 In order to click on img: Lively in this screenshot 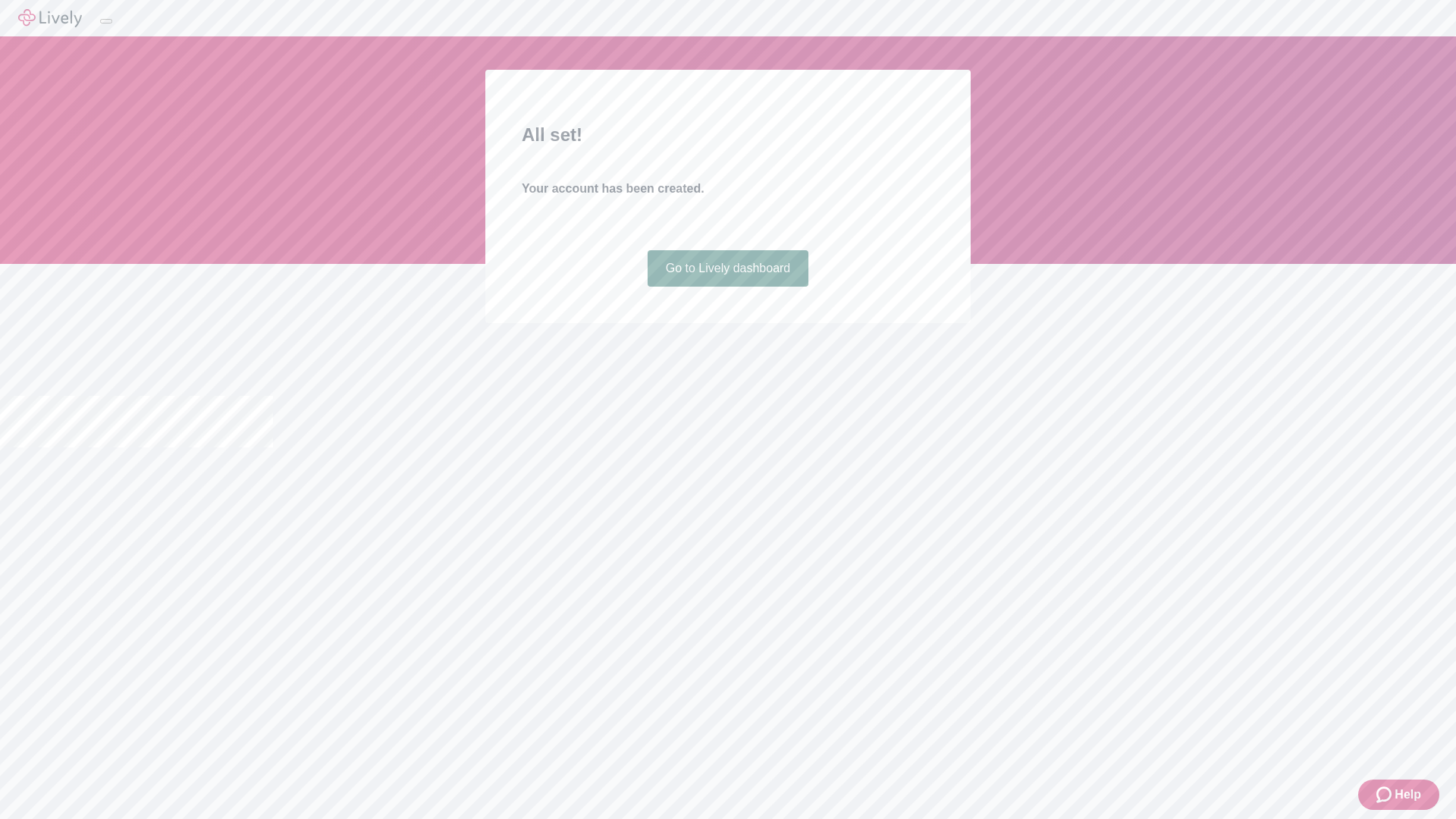, I will do `click(50, 18)`.